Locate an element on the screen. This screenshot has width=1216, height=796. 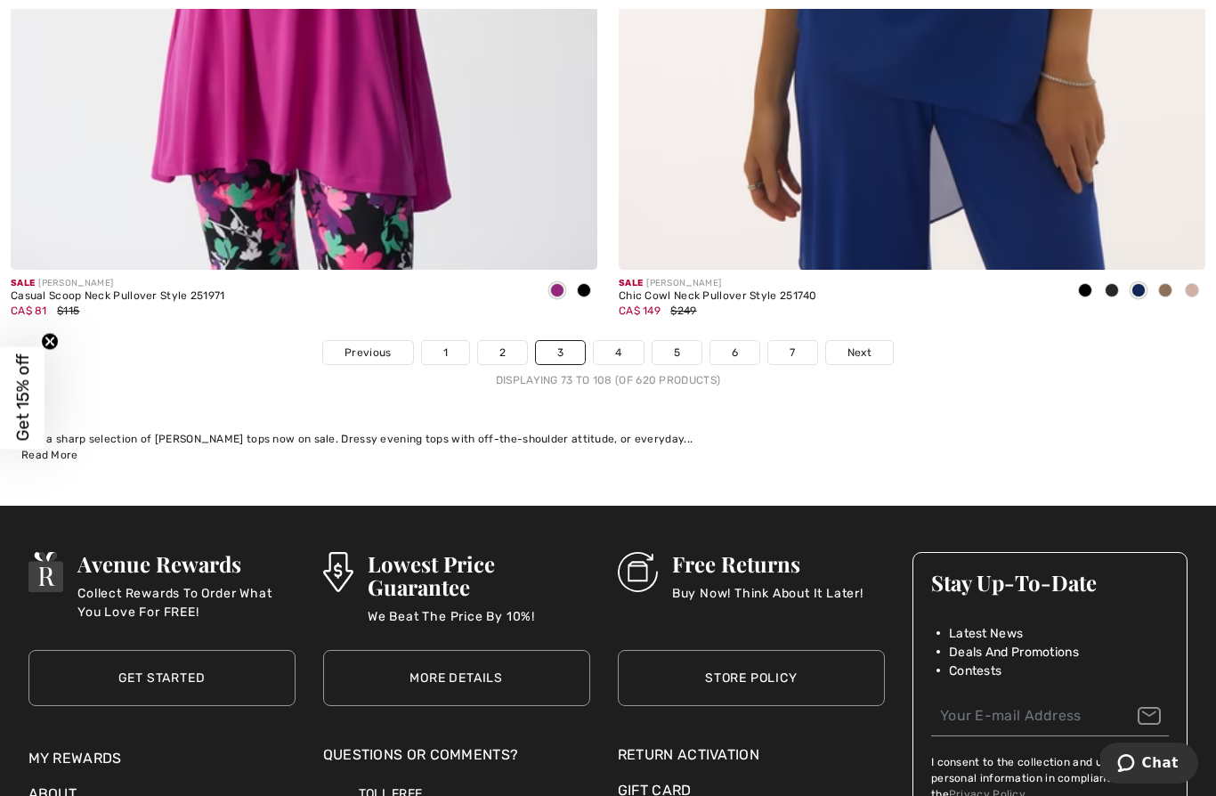
div: Purple orchid is located at coordinates (557, 291).